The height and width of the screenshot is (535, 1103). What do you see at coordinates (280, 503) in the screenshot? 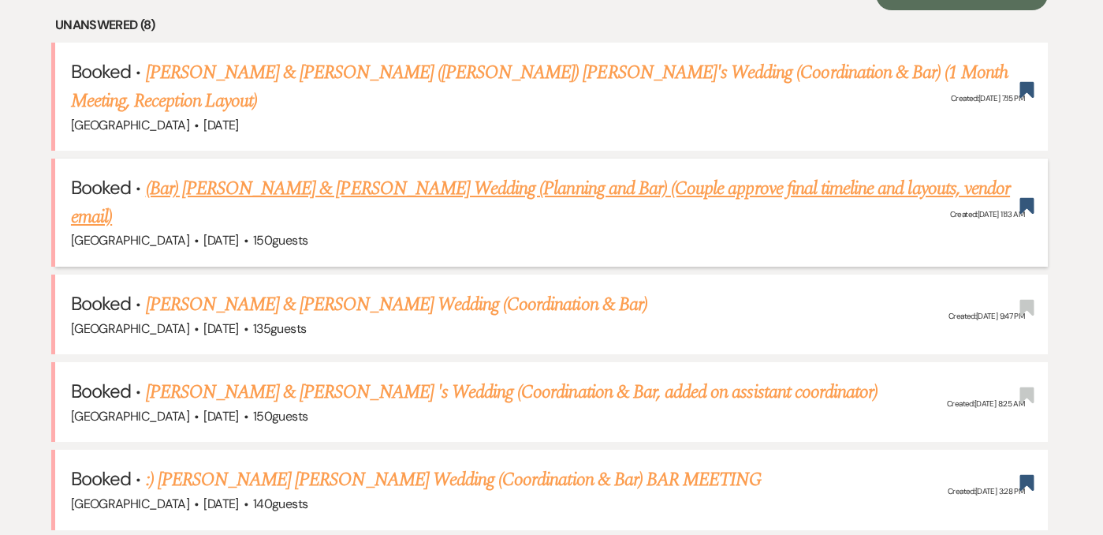
I see `span: 140 guests` at bounding box center [280, 503].